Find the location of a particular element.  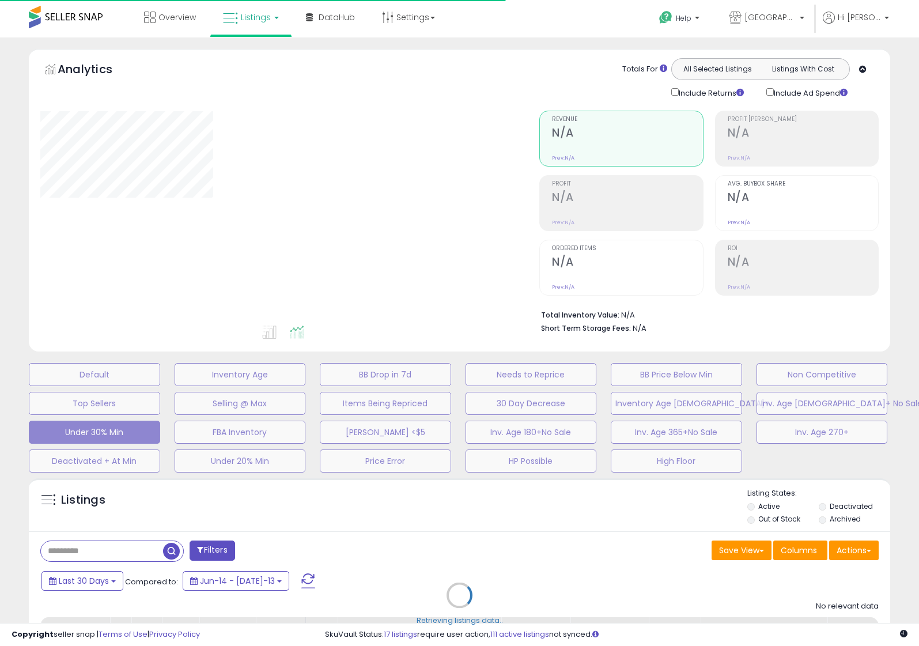

li: N/A is located at coordinates (706, 314).